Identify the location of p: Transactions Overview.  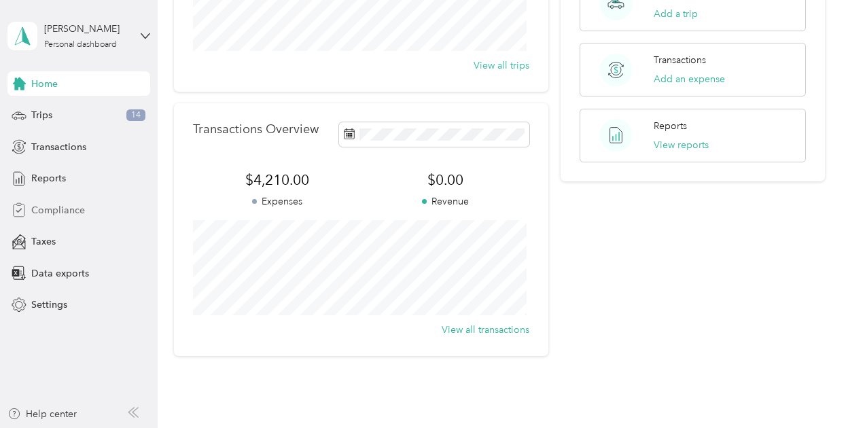
(256, 129).